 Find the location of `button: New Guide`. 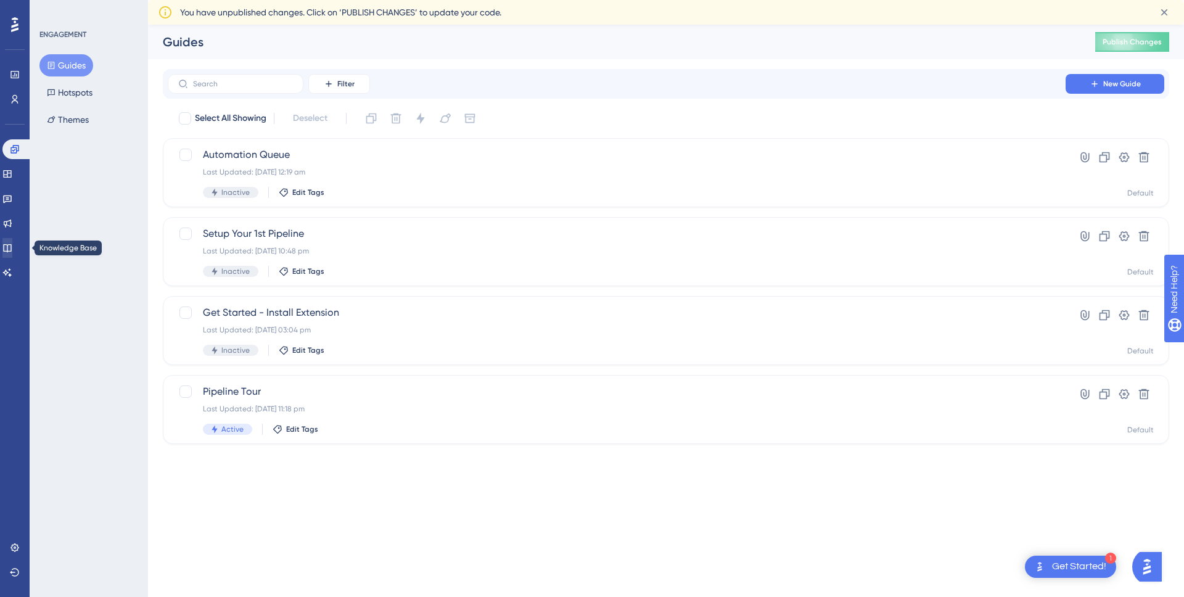

button: New Guide is located at coordinates (1115, 84).